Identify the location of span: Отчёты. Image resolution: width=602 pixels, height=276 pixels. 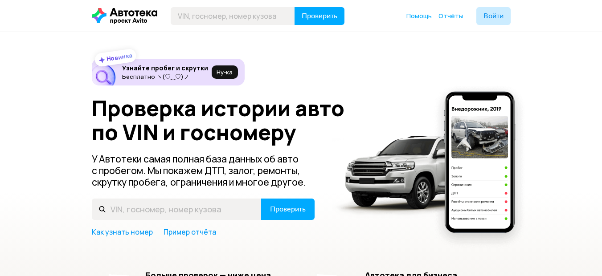
(450, 16).